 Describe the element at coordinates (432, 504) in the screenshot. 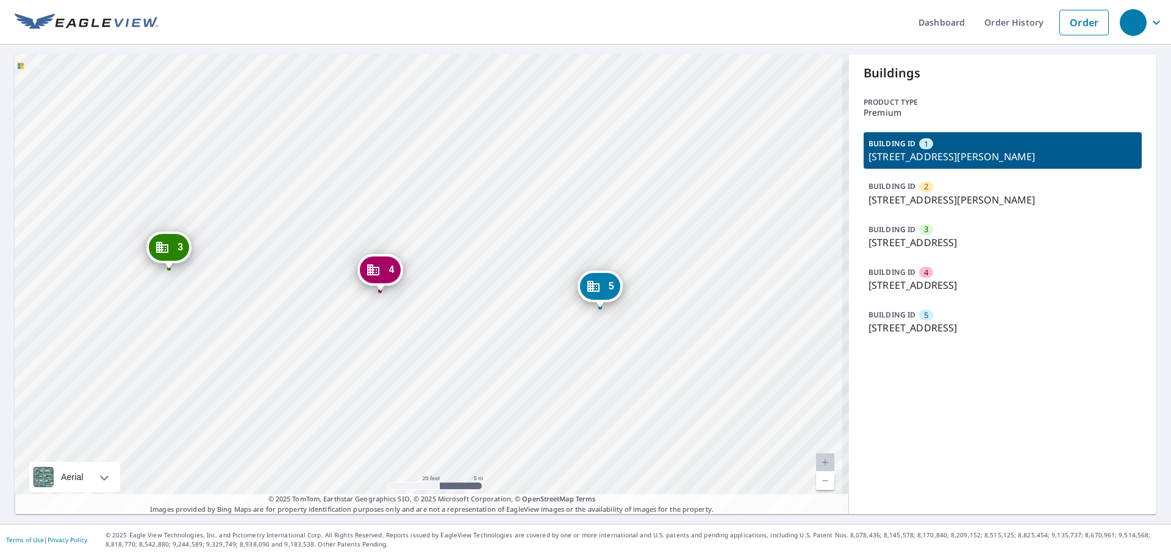

I see `p: Images provided by Bing Maps are for property identification purposes only and are not a represen...` at that location.